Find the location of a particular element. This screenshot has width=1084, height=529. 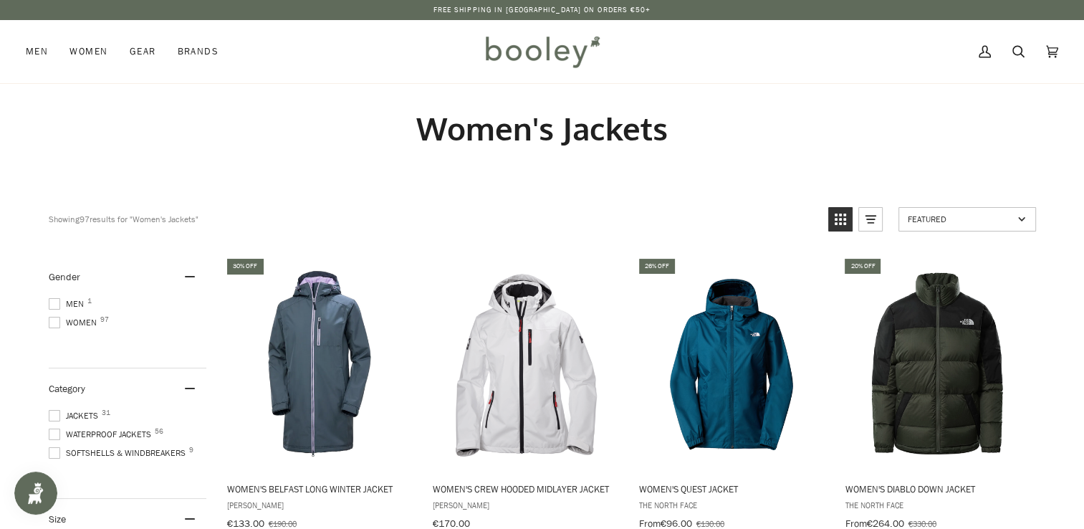

a: Men is located at coordinates (42, 52).